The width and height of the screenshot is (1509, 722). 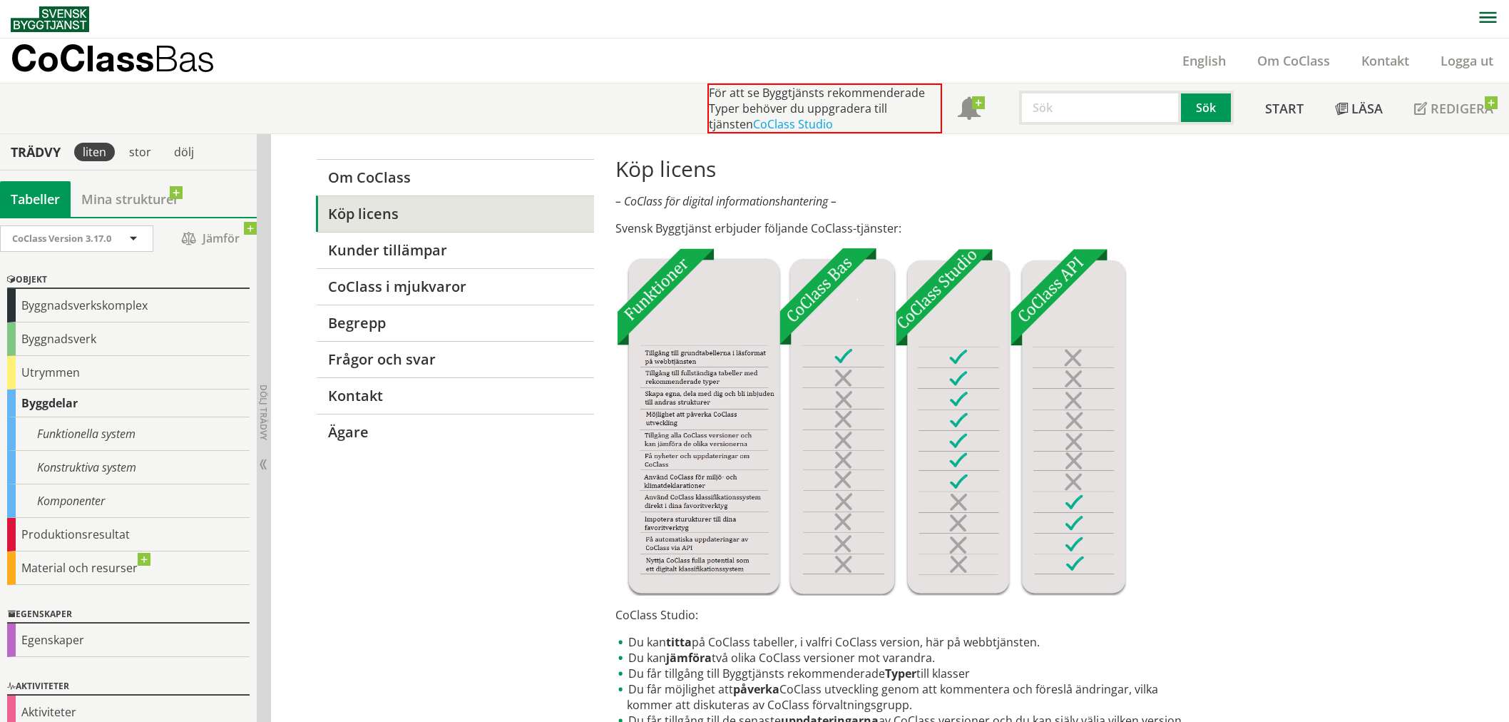 What do you see at coordinates (128, 403) in the screenshot?
I see `div: Byggdelar` at bounding box center [128, 403].